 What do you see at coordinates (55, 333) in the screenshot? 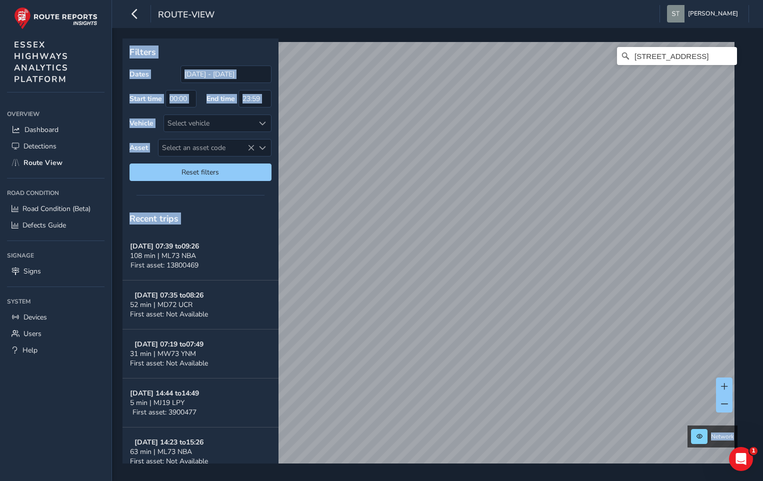
I see `a: Users` at bounding box center [55, 333].